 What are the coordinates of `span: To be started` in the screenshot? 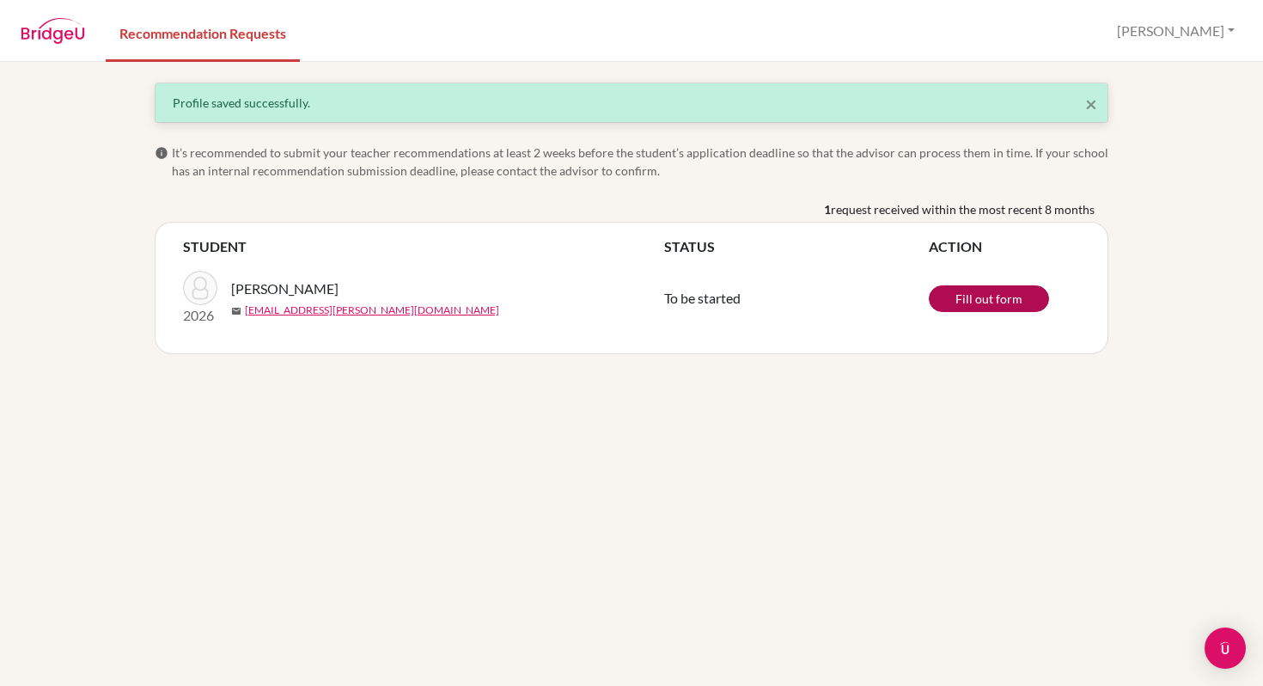 It's located at (702, 297).